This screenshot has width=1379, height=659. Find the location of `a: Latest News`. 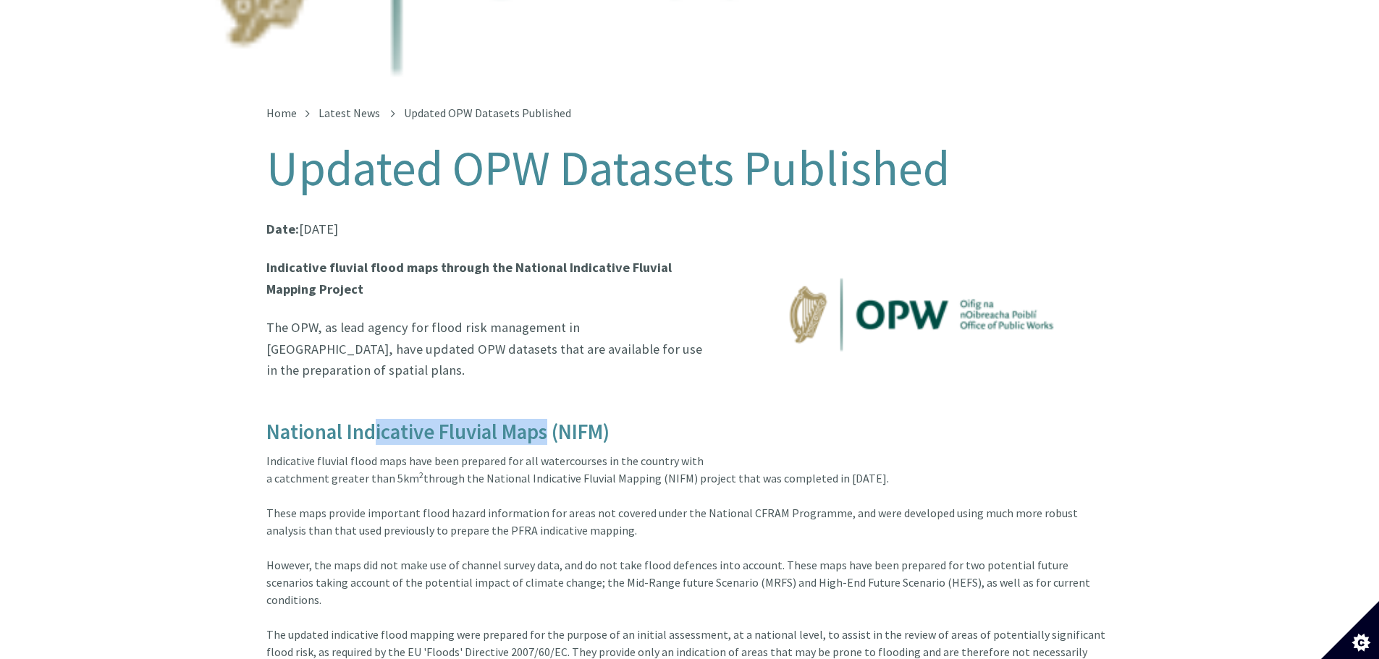

a: Latest News is located at coordinates (349, 113).